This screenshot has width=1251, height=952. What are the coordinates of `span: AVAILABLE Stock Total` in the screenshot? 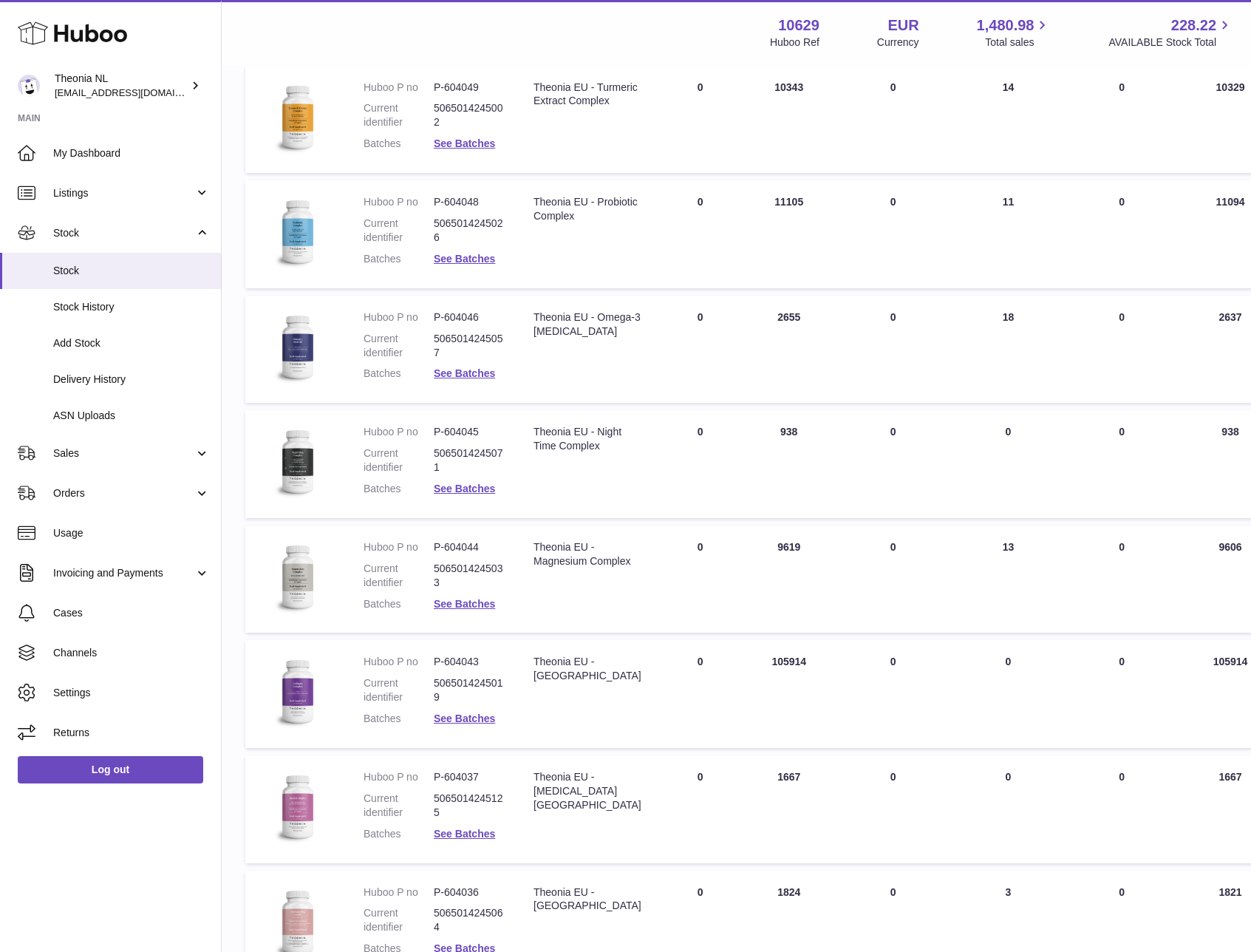 It's located at (1171, 43).